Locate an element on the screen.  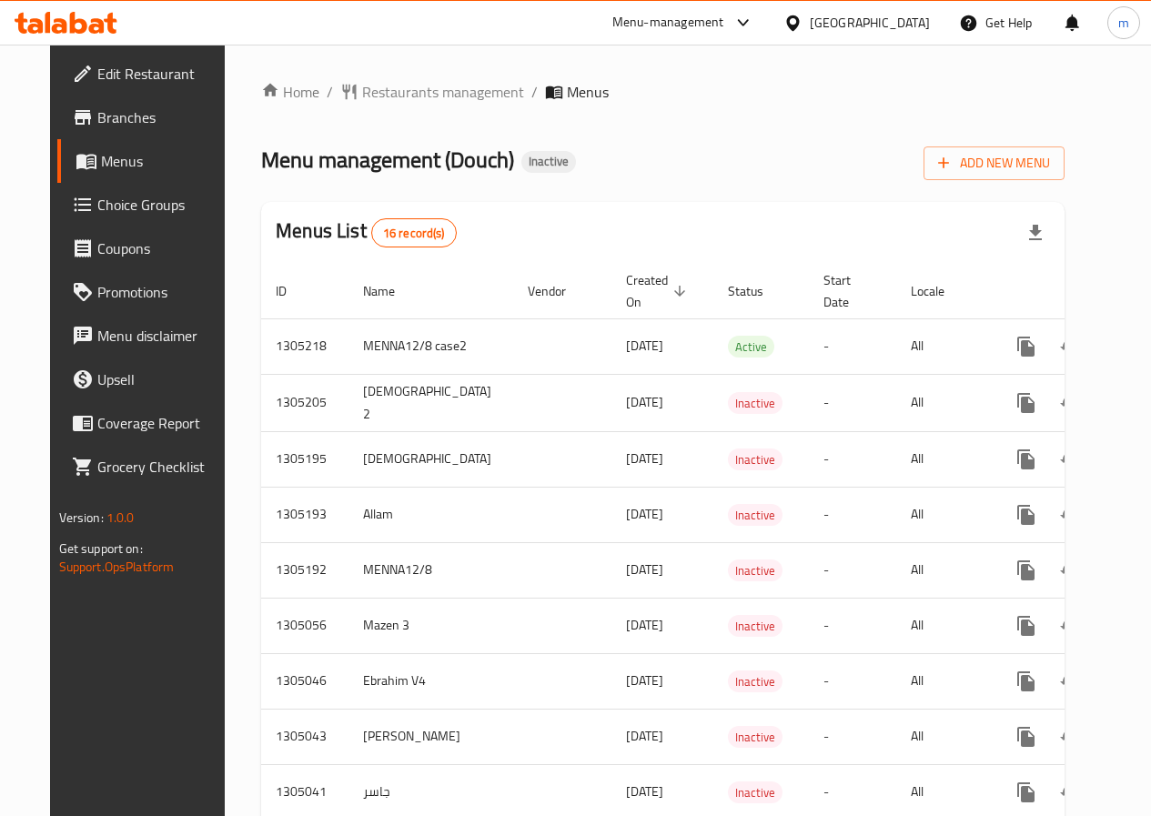
a: Grocery Checklist is located at coordinates (149, 467).